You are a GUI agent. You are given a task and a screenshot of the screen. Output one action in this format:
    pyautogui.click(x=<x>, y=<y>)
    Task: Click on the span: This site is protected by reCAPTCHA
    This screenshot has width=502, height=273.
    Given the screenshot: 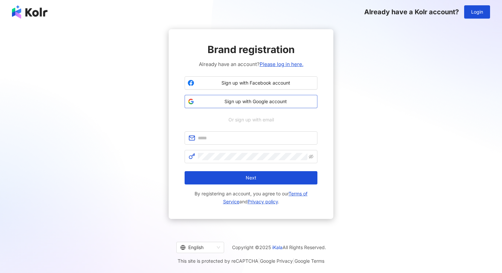 What is the action you would take?
    pyautogui.click(x=251, y=261)
    